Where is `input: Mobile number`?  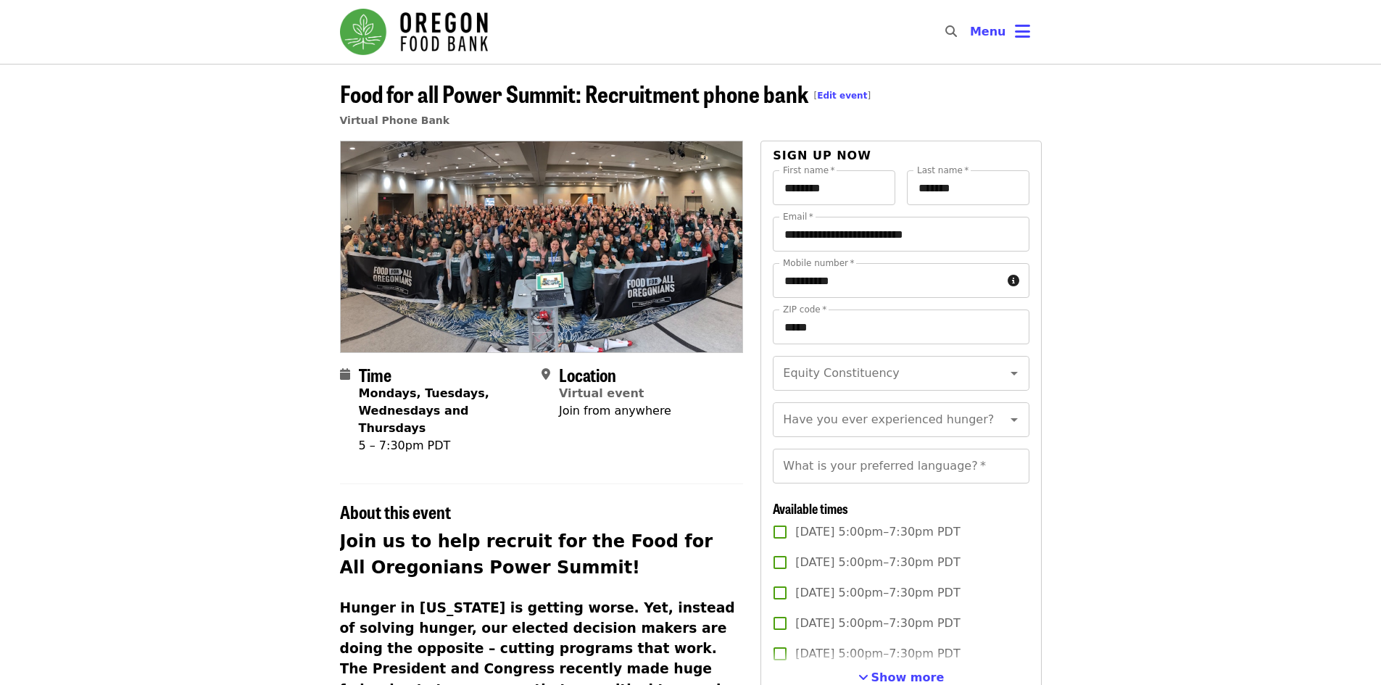
input: Mobile number is located at coordinates (887, 281).